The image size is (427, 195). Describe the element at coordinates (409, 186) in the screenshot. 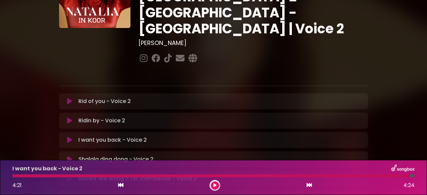

I see `span: 4:24` at that location.